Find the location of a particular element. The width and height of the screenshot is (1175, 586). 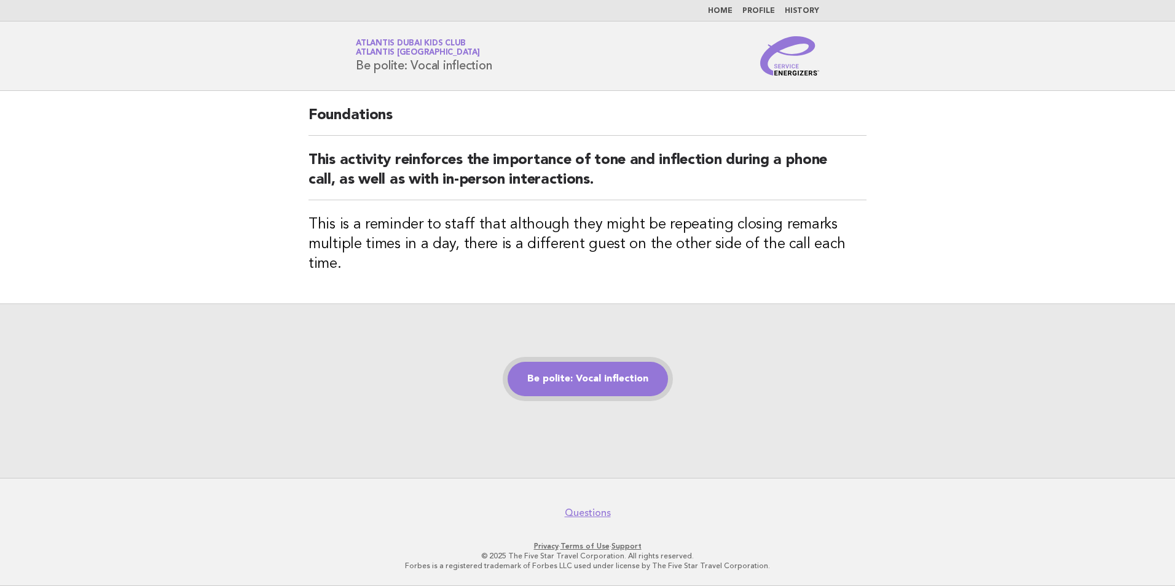

h3: This is a reminder to staff that although they might be repeating closing remarks multiple times ... is located at coordinates (588, 245).